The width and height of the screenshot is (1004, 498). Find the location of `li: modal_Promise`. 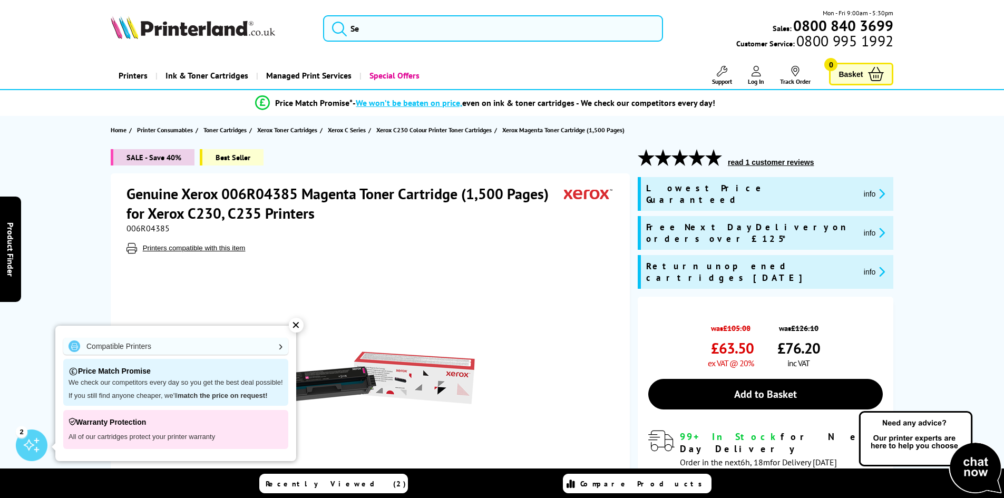

li: modal_Promise is located at coordinates (485, 103).